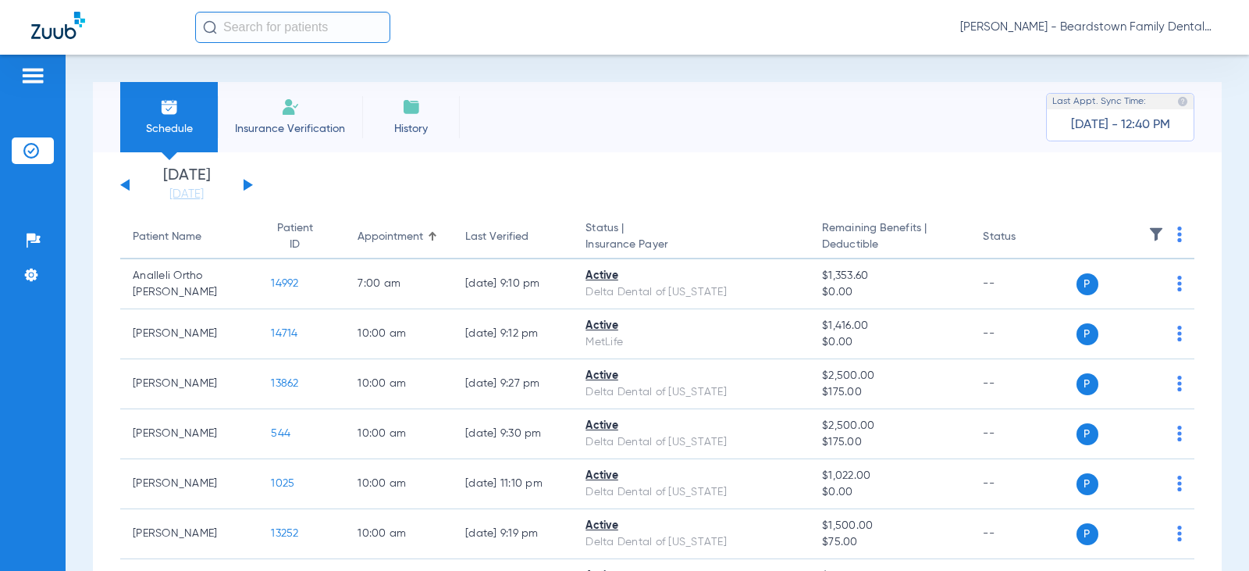 This screenshot has width=1249, height=571. What do you see at coordinates (1099, 101) in the screenshot?
I see `span: Last Appt. Sync Time:` at bounding box center [1099, 101].